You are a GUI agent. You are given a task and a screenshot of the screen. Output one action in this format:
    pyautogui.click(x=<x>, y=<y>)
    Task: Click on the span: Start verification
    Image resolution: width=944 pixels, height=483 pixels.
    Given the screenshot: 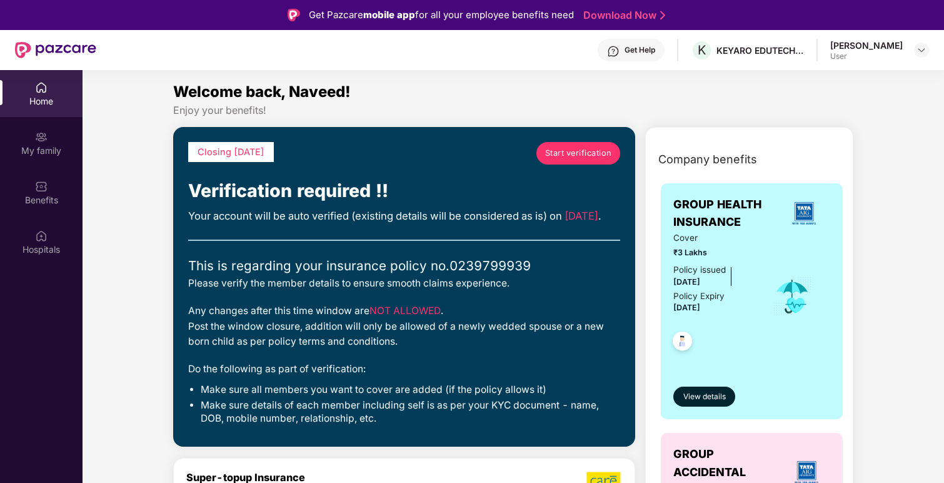 What is the action you would take?
    pyautogui.click(x=578, y=153)
    